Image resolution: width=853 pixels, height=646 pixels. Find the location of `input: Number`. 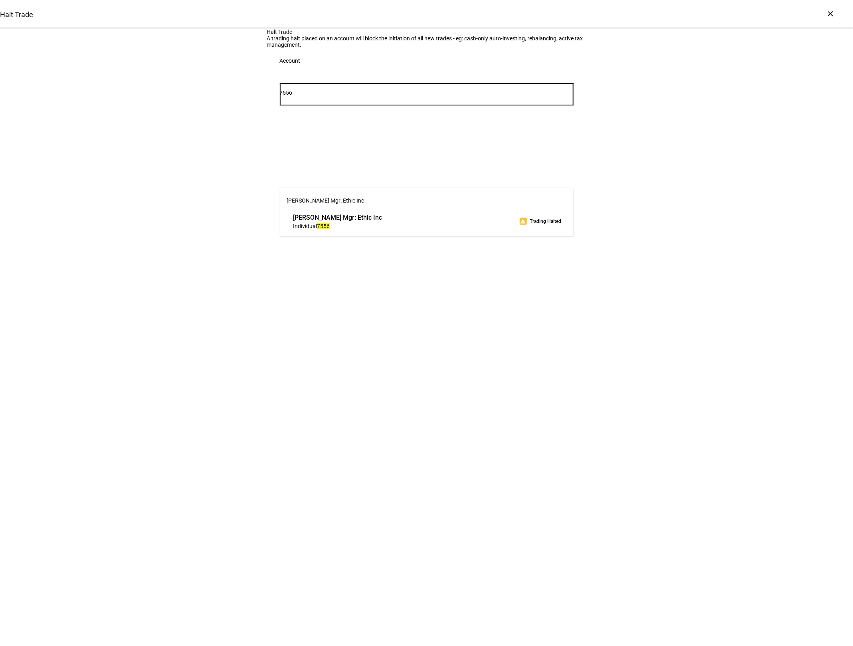

input: Number is located at coordinates (427, 93).